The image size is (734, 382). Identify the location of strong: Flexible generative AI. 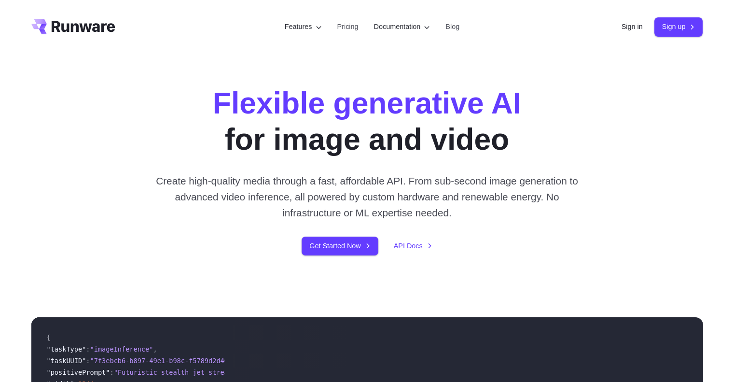
(367, 103).